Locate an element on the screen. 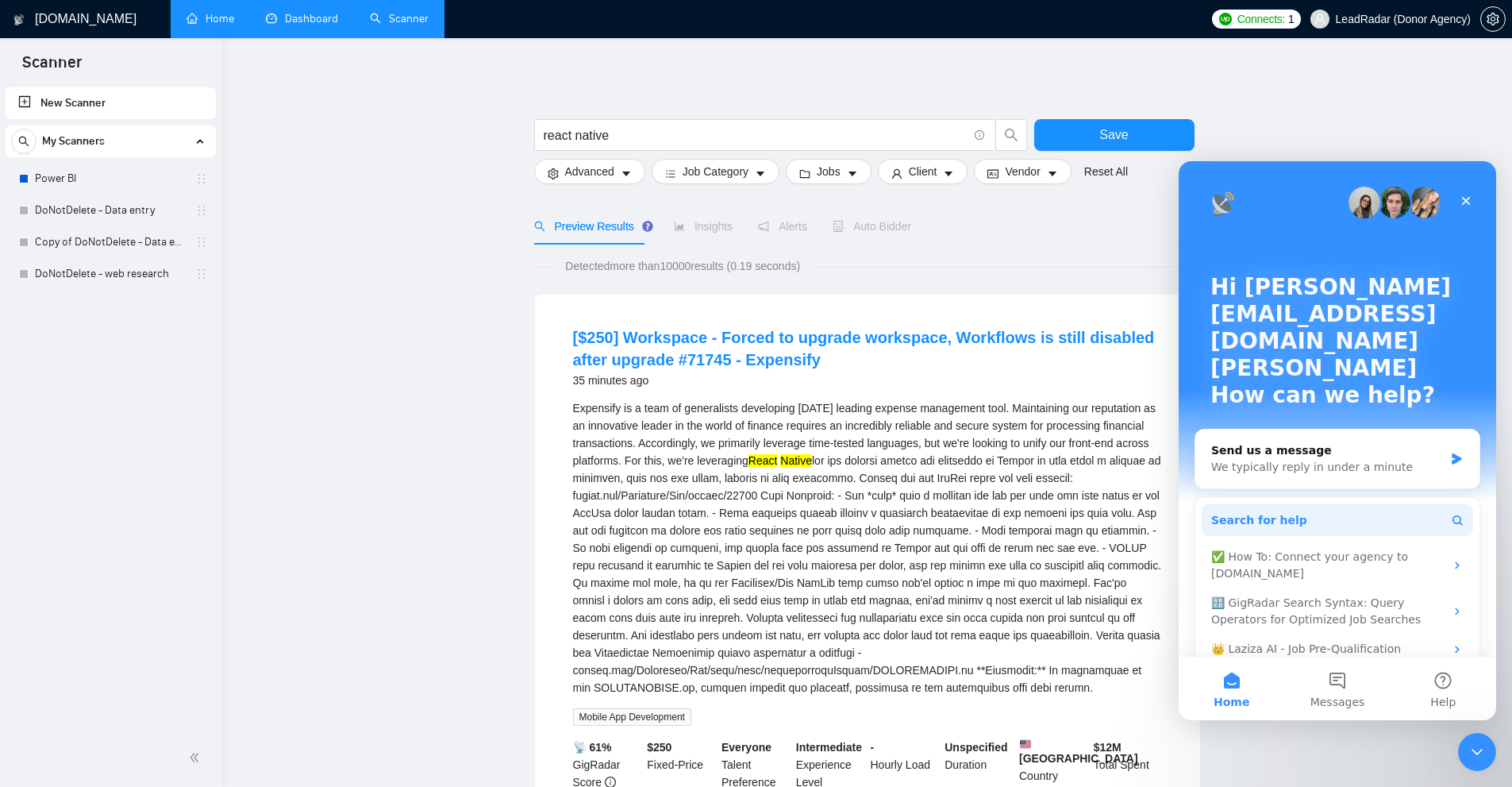 Image resolution: width=1512 pixels, height=787 pixels. span: Alerts is located at coordinates (783, 226).